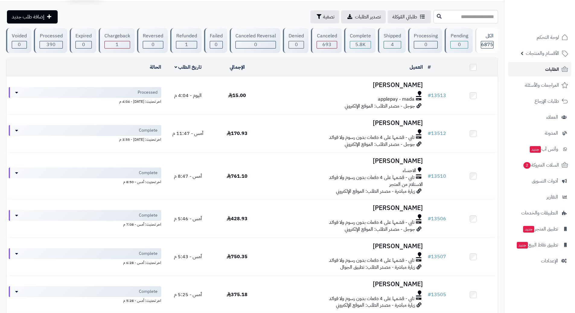  Describe the element at coordinates (437, 177) in the screenshot. I see `a: #13510` at that location.